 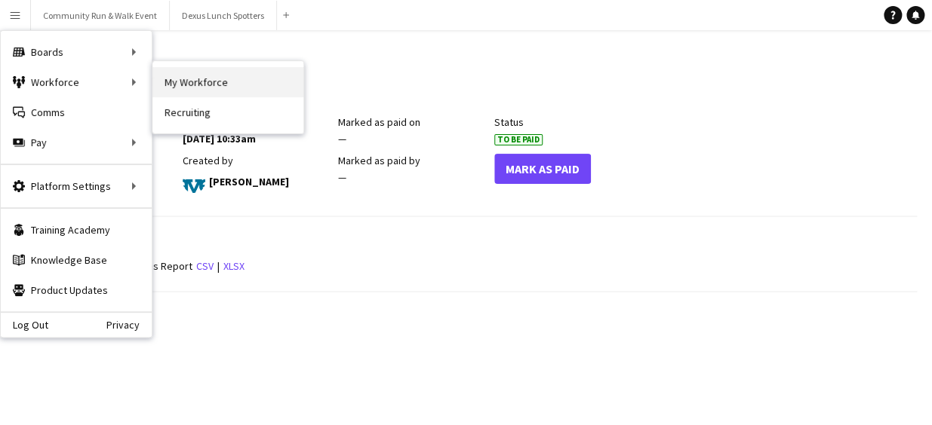 I want to click on a: Recruiting, so click(x=228, y=112).